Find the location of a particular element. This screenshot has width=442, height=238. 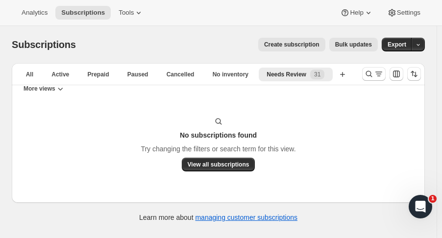

span: No inventory is located at coordinates (230, 74).